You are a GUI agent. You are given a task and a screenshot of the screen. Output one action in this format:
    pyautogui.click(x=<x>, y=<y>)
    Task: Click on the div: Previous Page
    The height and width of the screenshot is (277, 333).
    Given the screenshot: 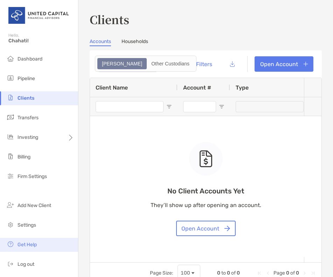 What is the action you would take?
    pyautogui.click(x=268, y=274)
    